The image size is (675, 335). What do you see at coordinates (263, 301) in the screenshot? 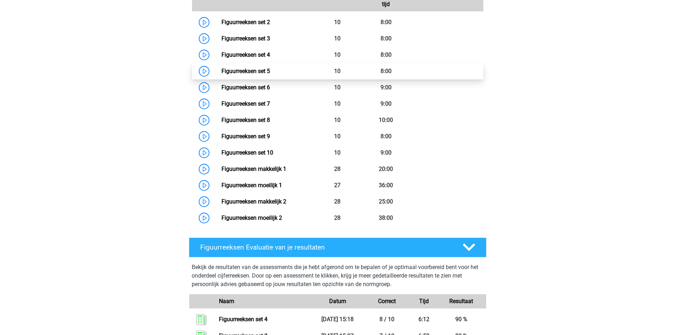
I see `div: Naam` at bounding box center [263, 301].